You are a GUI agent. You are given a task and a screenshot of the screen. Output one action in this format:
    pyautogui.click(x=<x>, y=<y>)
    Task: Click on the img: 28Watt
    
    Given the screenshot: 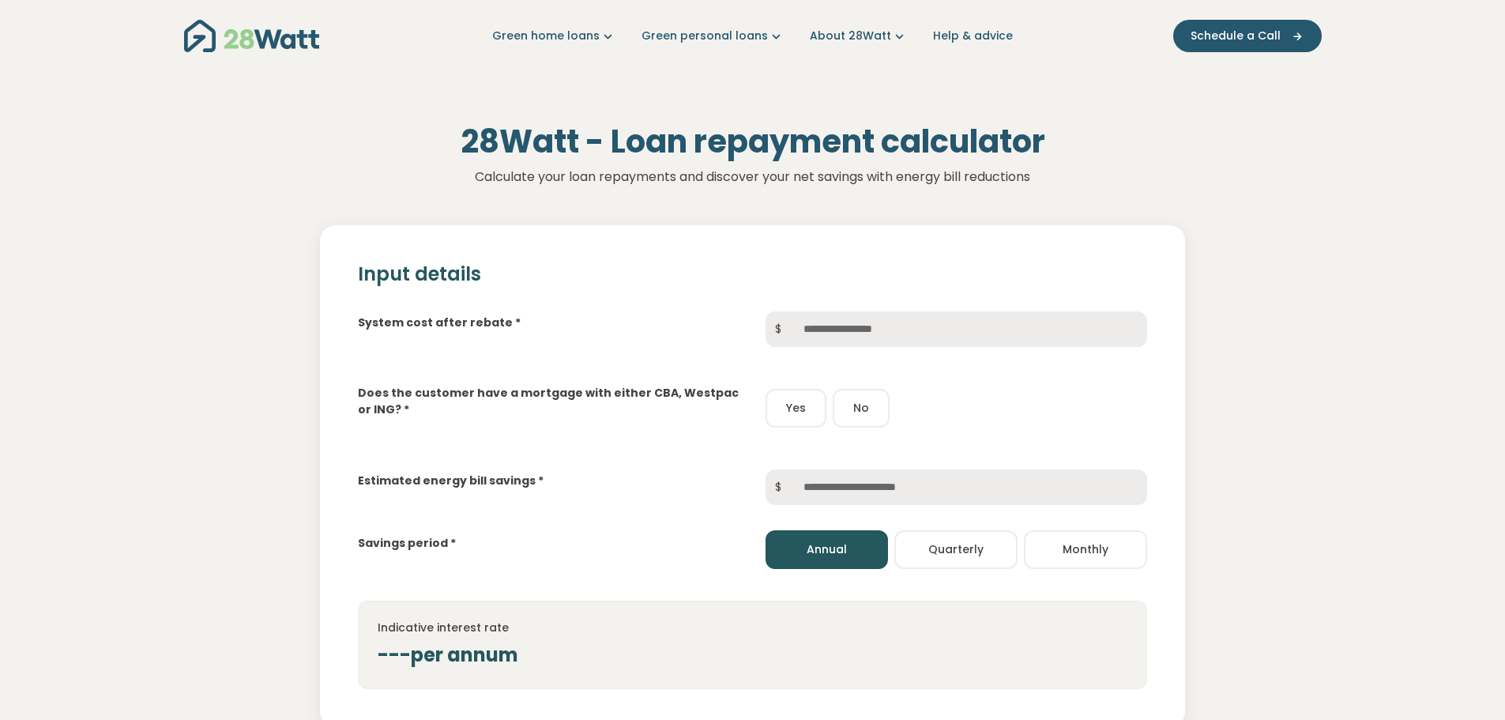 What is the action you would take?
    pyautogui.click(x=251, y=36)
    